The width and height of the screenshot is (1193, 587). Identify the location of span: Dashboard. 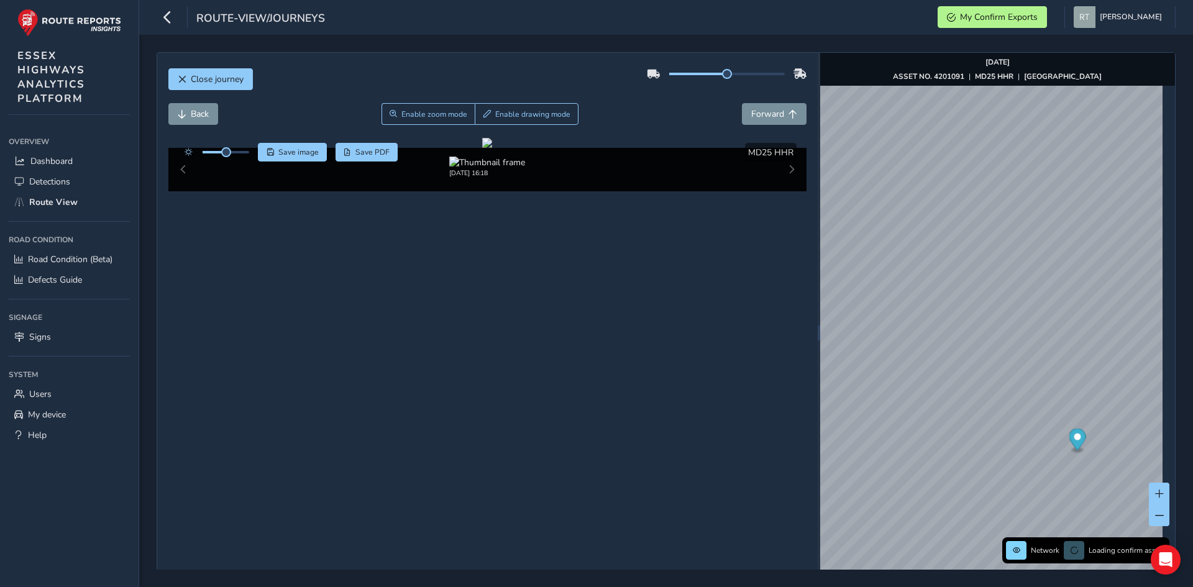
(52, 161).